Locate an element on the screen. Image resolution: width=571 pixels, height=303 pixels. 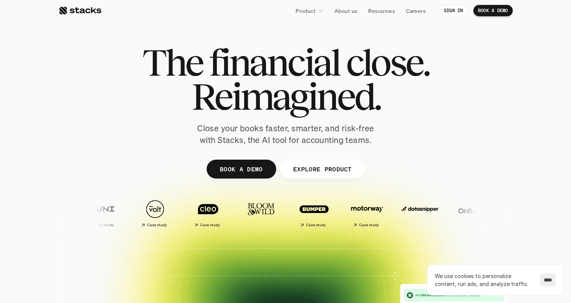
span: close. is located at coordinates (387, 62).